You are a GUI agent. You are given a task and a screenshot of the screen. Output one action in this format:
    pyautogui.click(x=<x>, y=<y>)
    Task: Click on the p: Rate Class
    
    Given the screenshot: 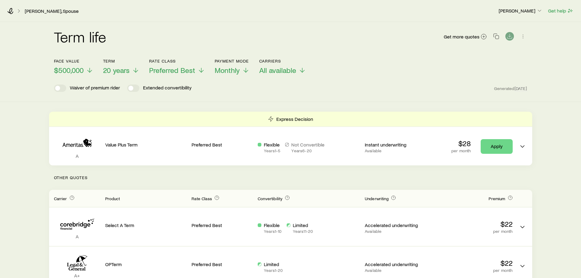 What is the action you would take?
    pyautogui.click(x=177, y=61)
    